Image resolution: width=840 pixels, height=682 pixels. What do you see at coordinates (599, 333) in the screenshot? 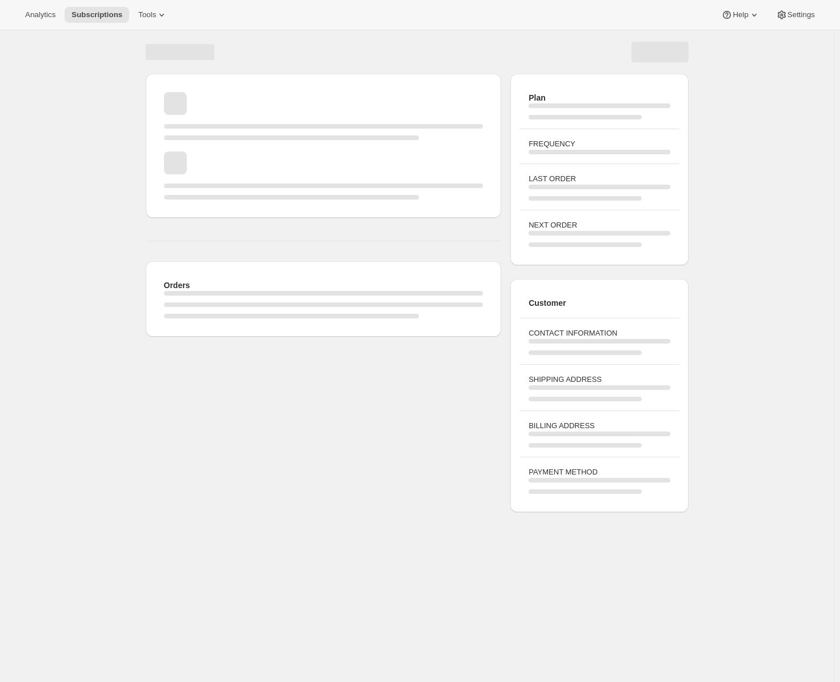
I see `h3: CONTACT INFORMATION` at bounding box center [599, 333].